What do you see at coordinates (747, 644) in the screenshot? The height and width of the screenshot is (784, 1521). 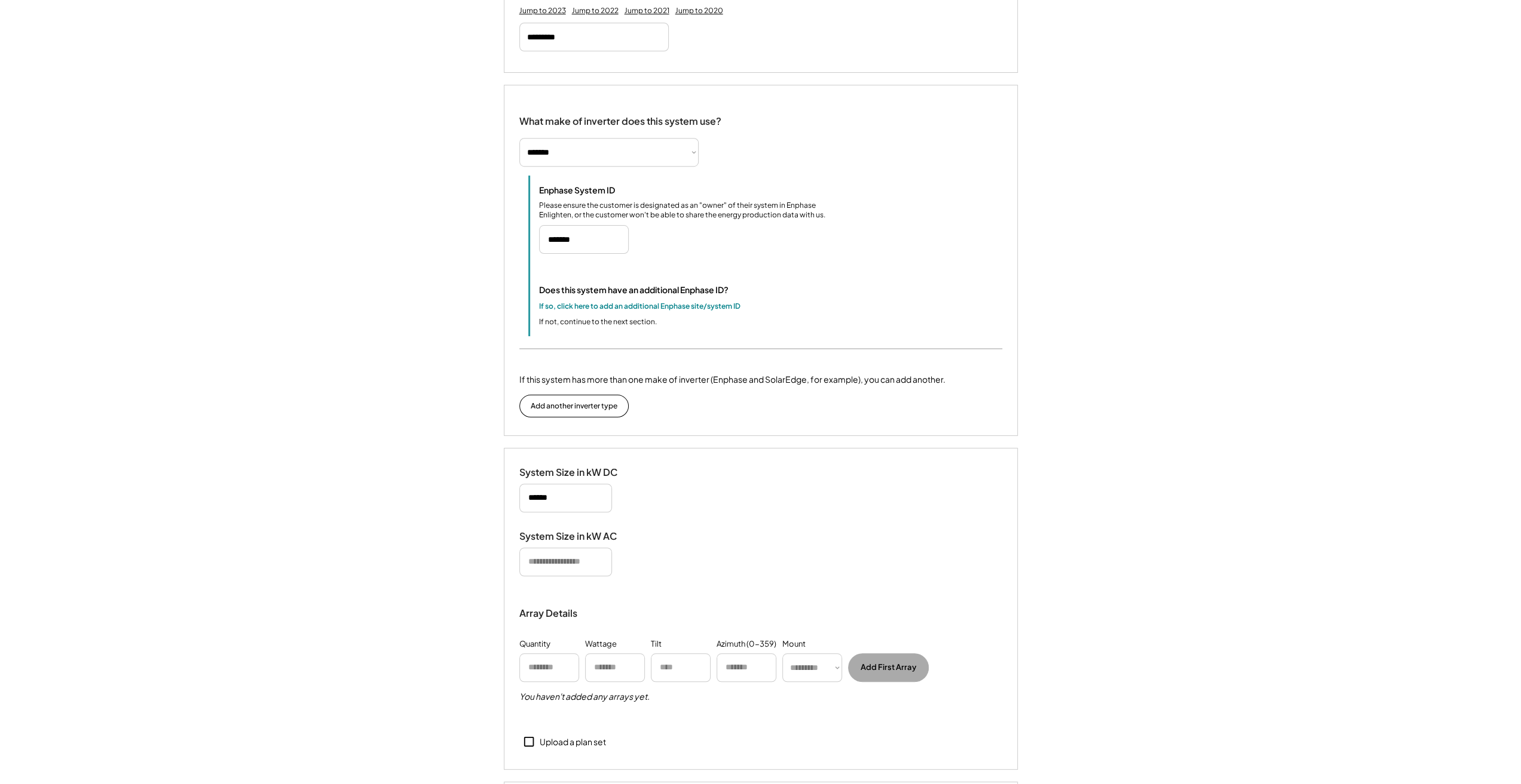 I see `div: Azimuth (0-359)` at bounding box center [747, 644].